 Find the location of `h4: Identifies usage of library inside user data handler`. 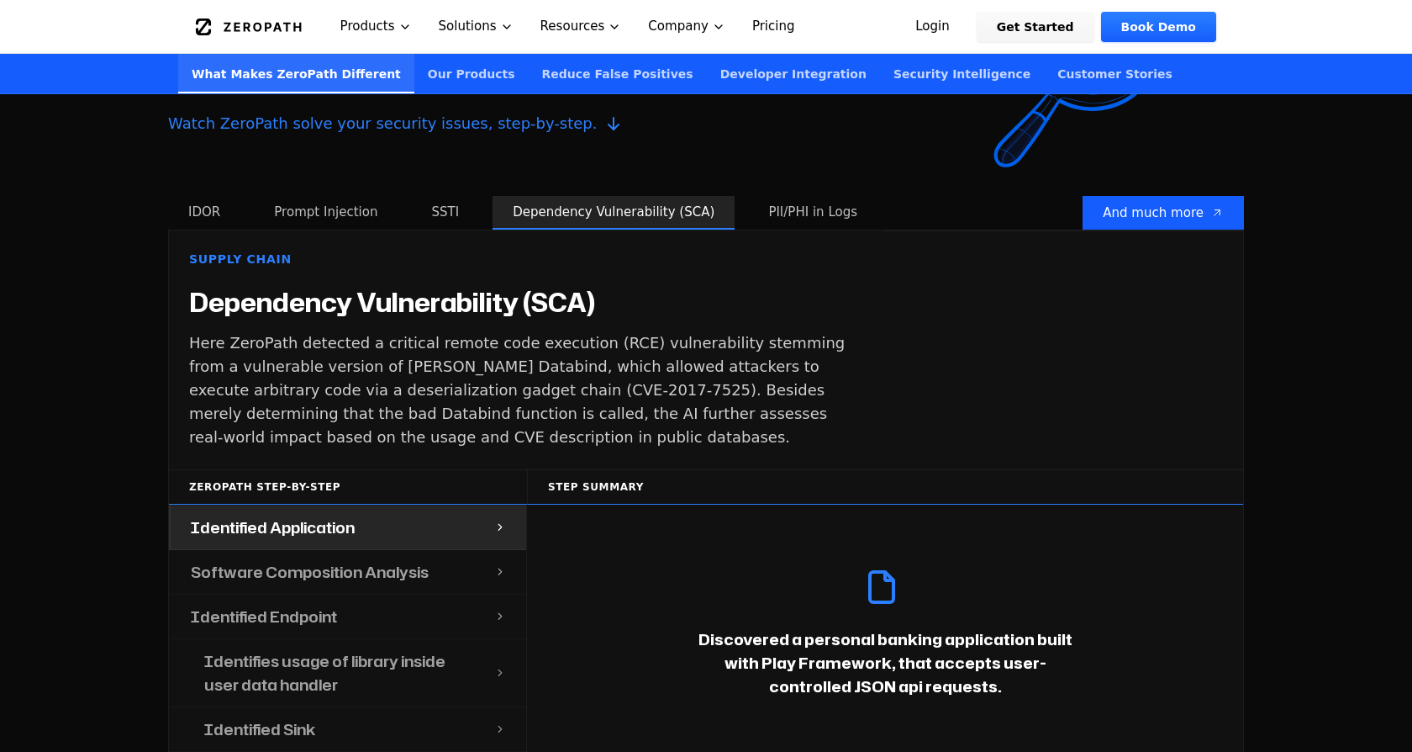

h4: Identifies usage of library inside user data handler is located at coordinates (342, 673).